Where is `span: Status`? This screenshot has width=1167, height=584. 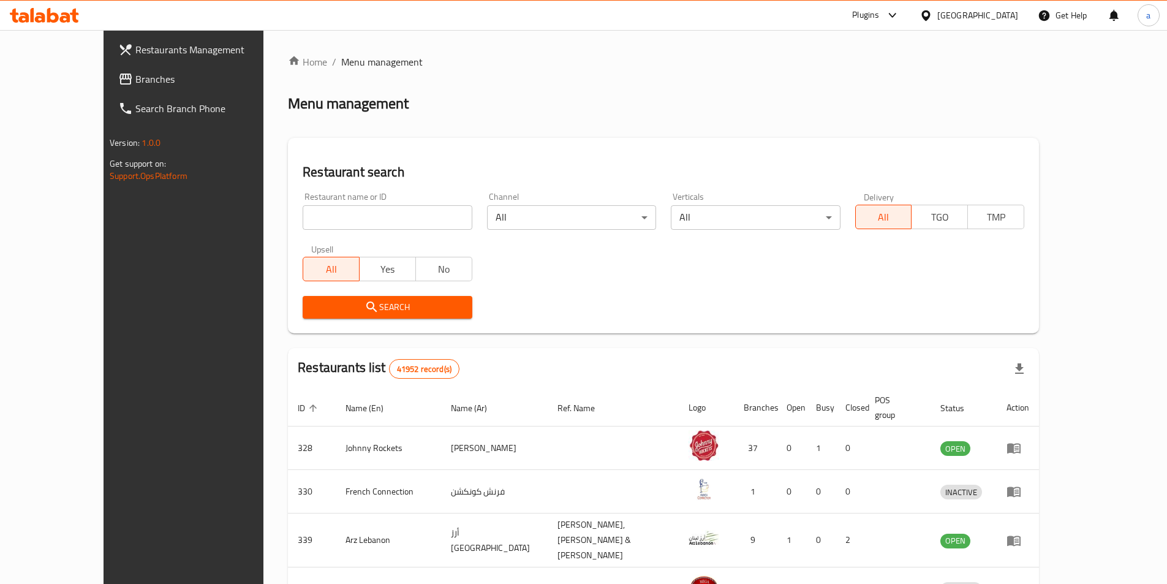 span: Status is located at coordinates (960, 408).